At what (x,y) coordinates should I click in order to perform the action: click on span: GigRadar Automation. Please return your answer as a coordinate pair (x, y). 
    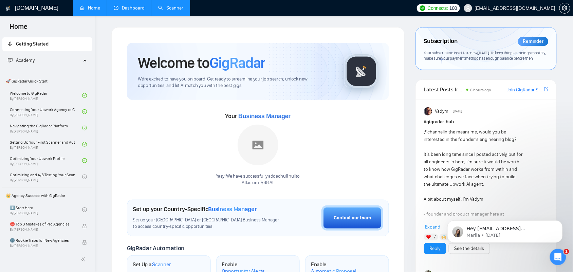
    Looking at the image, I should click on (156, 248).